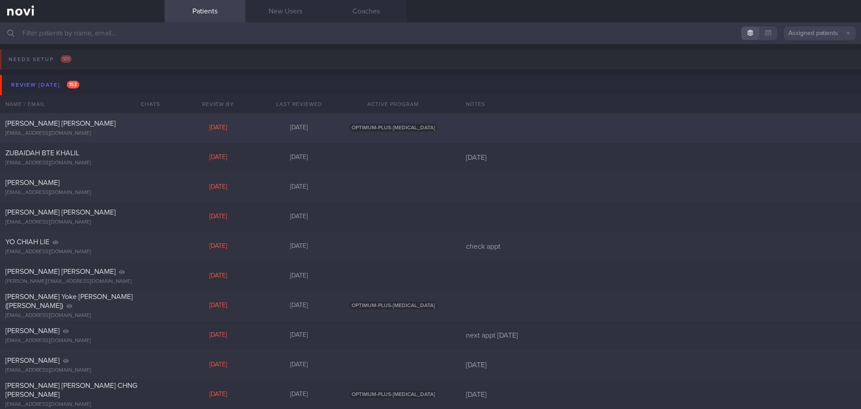 The height and width of the screenshot is (409, 861). Describe the element at coordinates (27, 242) in the screenshot. I see `span: YO CHIAH LIE` at that location.